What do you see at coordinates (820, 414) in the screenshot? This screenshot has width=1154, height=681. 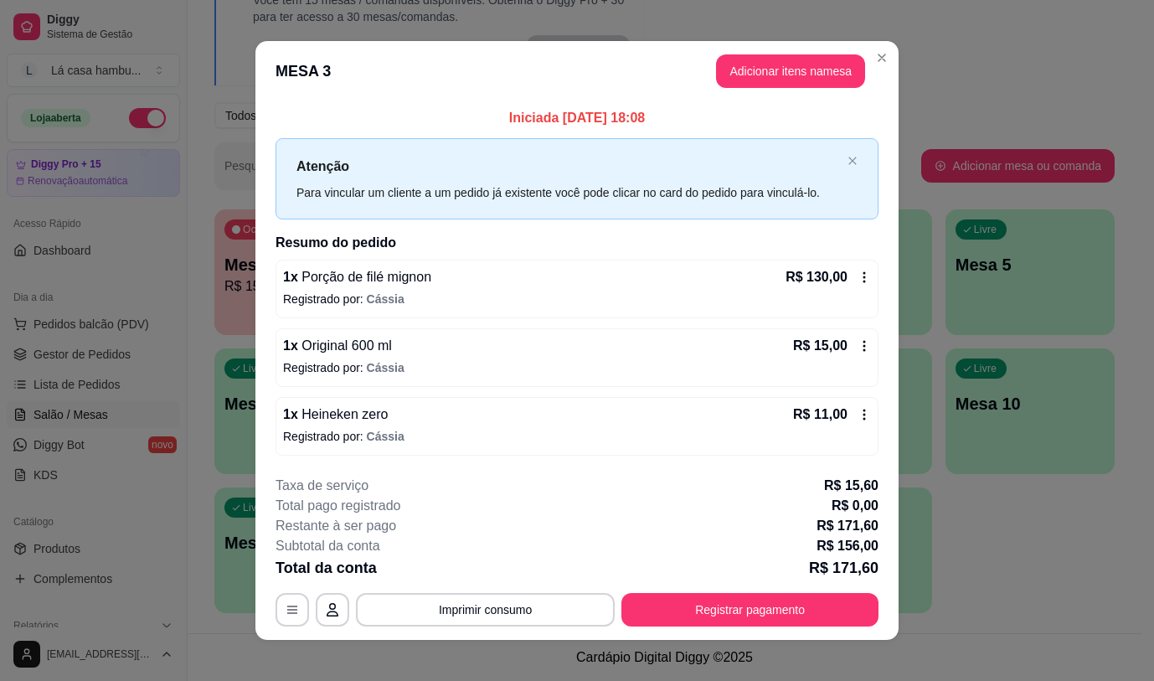 I see `p: R$ 11,00` at bounding box center [820, 414].